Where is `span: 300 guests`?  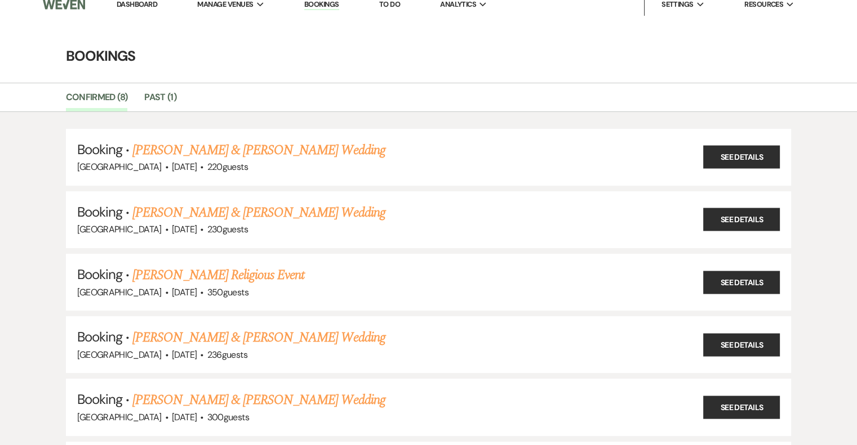
span: 300 guests is located at coordinates (228, 417).